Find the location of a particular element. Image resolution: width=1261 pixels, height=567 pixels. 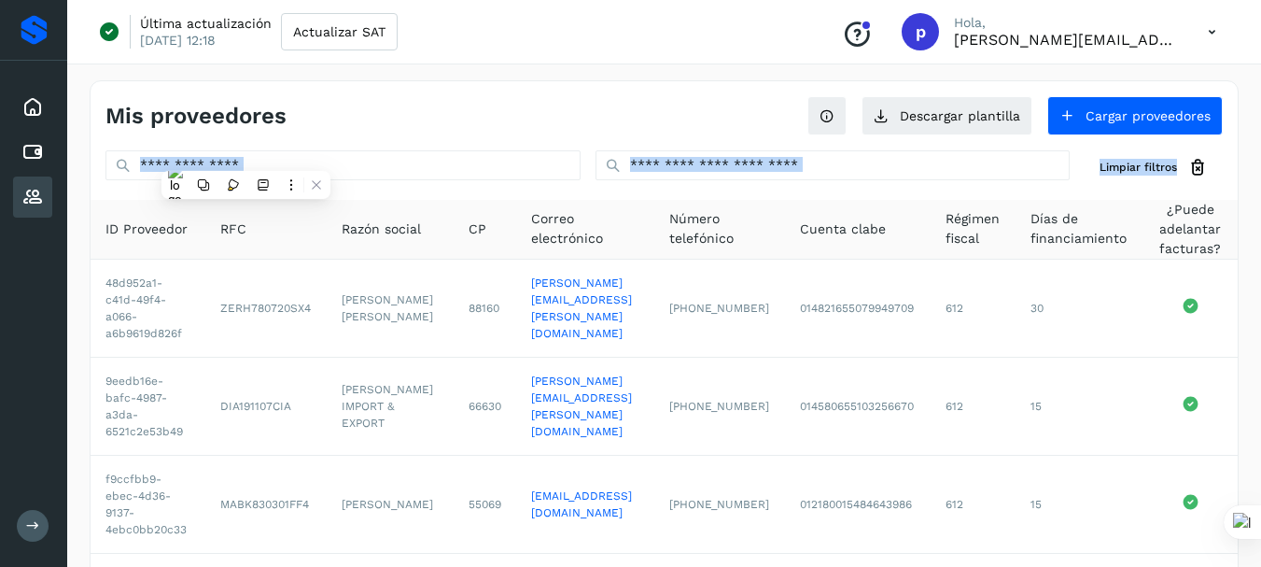

h4: Mis proveedores is located at coordinates (196, 116).